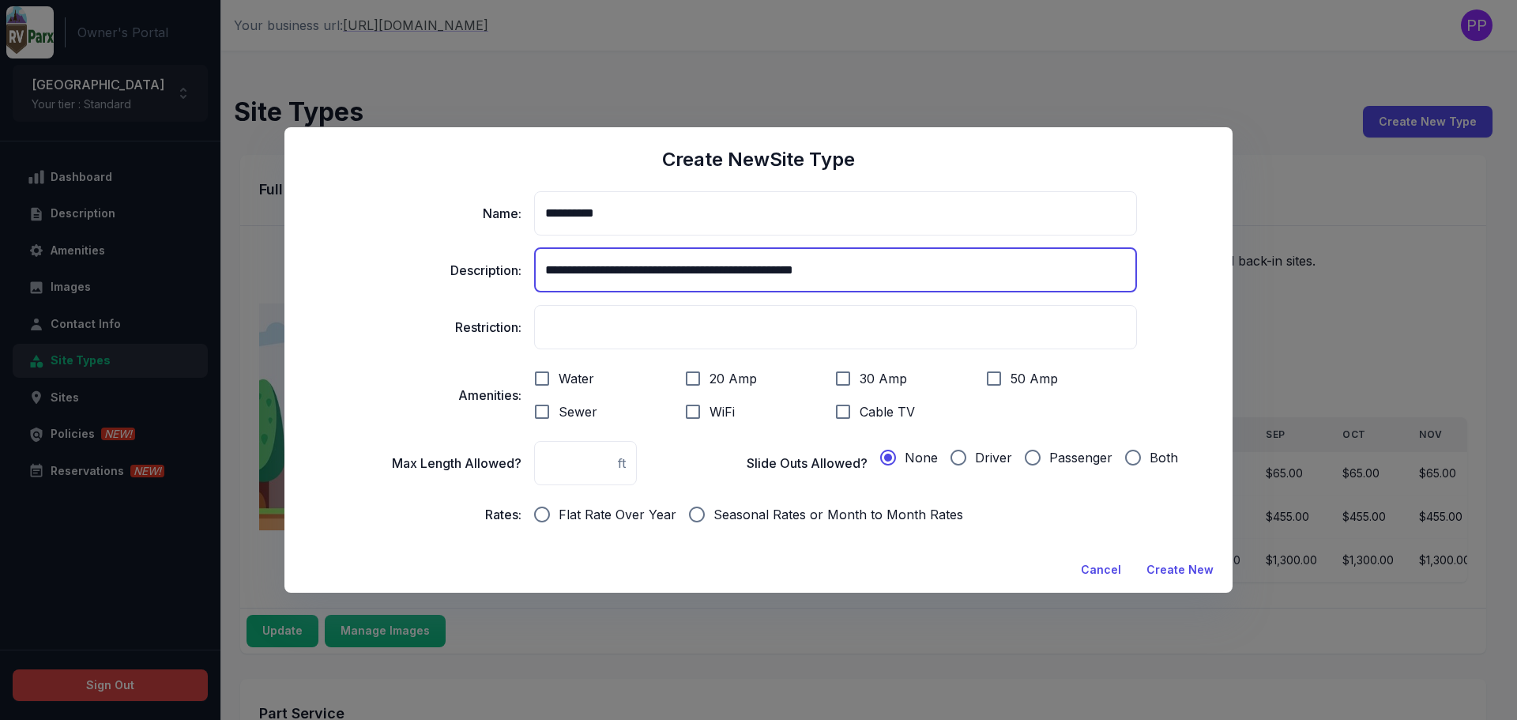 Image resolution: width=1517 pixels, height=720 pixels. I want to click on span: 30 Amp, so click(883, 379).